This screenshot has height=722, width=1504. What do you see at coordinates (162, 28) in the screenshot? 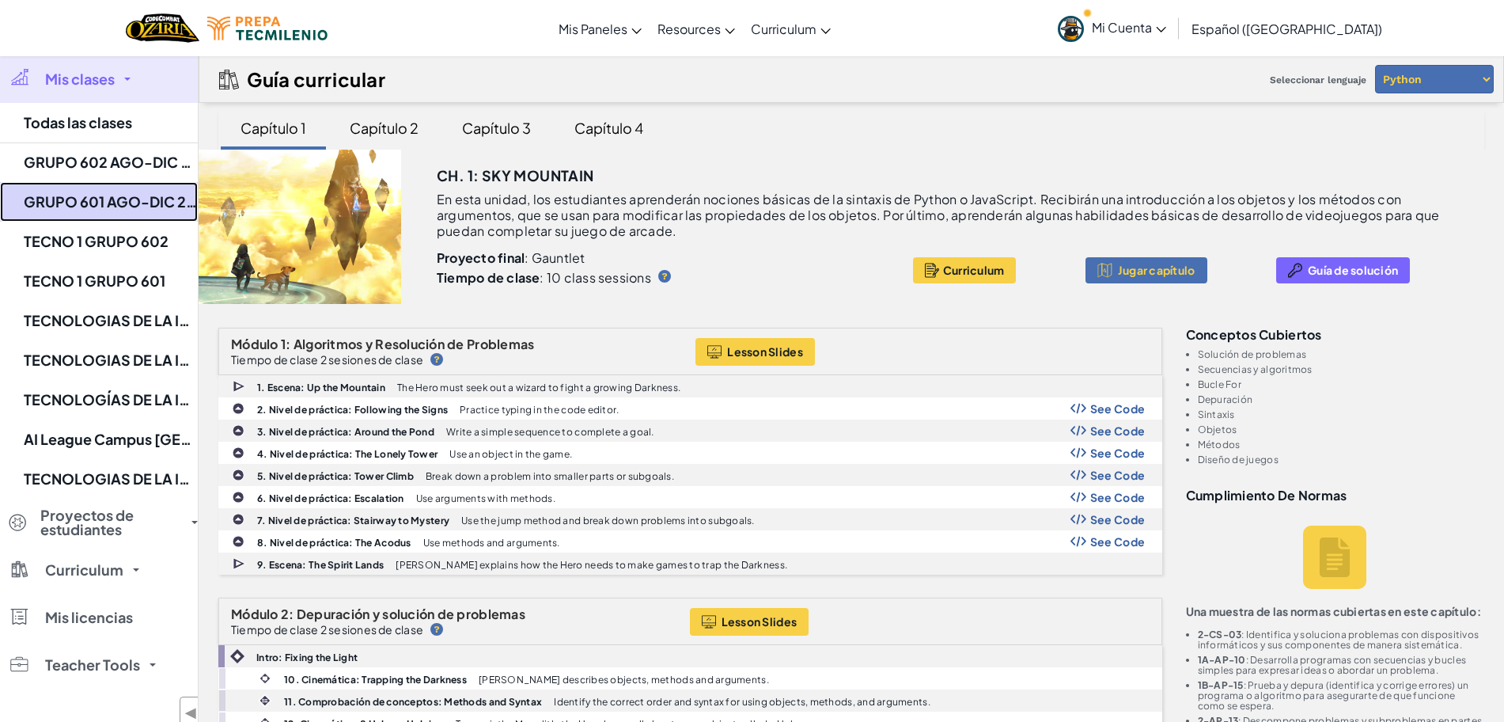
I see `a: Ozaria by CodeCombat logo` at bounding box center [162, 28].